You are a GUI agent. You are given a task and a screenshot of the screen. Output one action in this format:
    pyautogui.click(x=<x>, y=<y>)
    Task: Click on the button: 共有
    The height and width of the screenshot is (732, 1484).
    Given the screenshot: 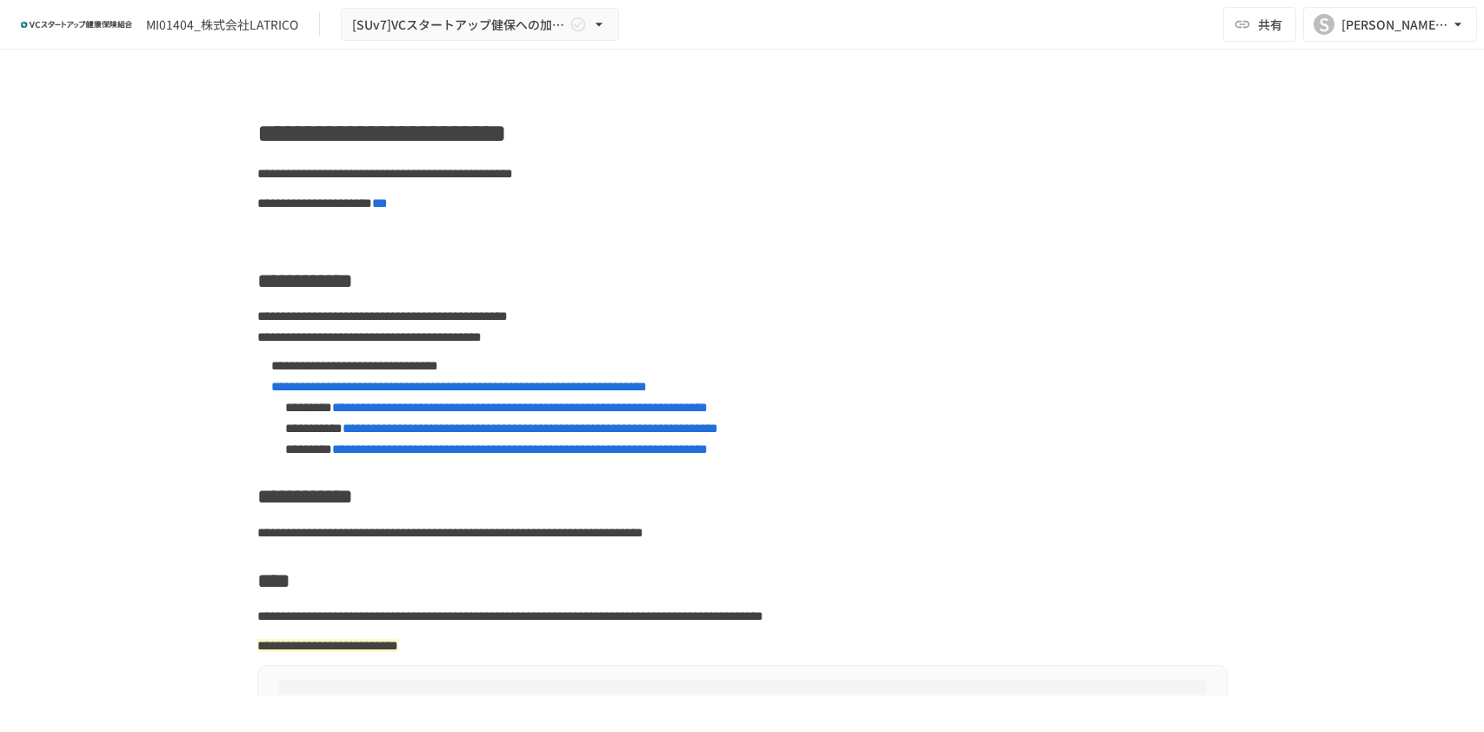 What is the action you would take?
    pyautogui.click(x=1260, y=24)
    